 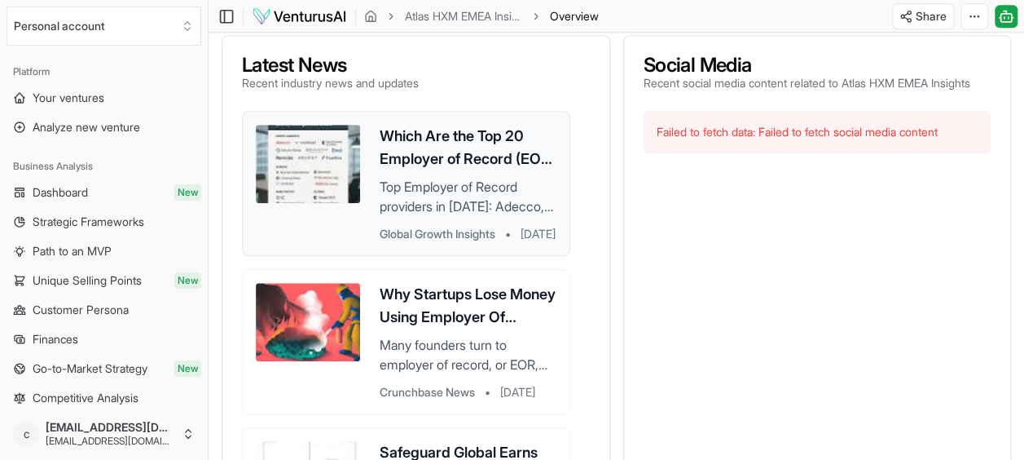 What do you see at coordinates (807, 65) in the screenshot?
I see `h3: Social Media` at bounding box center [807, 65].